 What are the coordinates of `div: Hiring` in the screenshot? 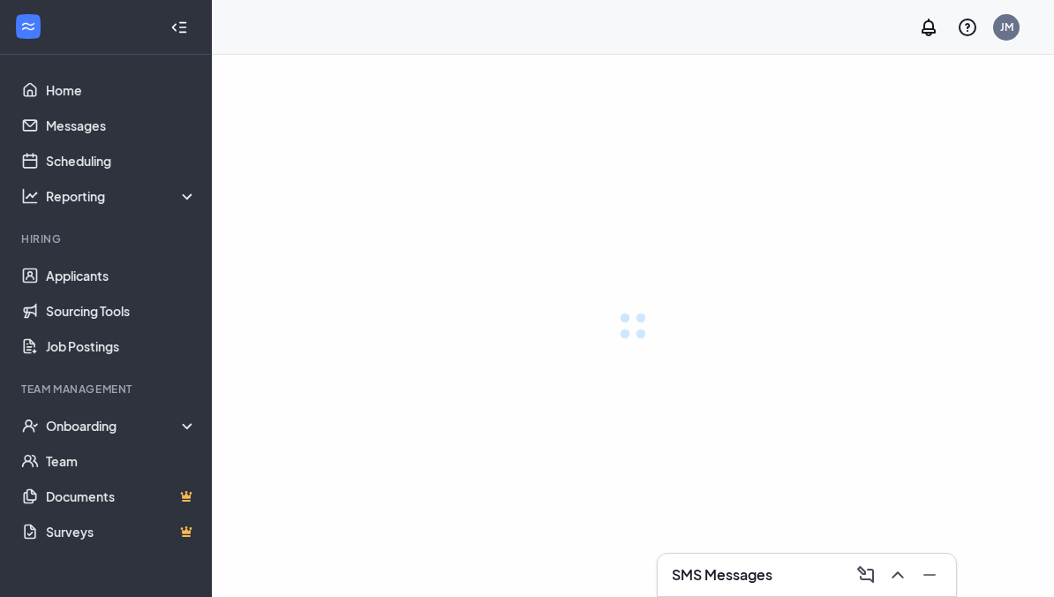 It's located at (107, 238).